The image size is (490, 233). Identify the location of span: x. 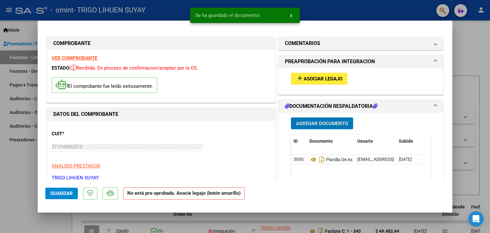
(291, 15).